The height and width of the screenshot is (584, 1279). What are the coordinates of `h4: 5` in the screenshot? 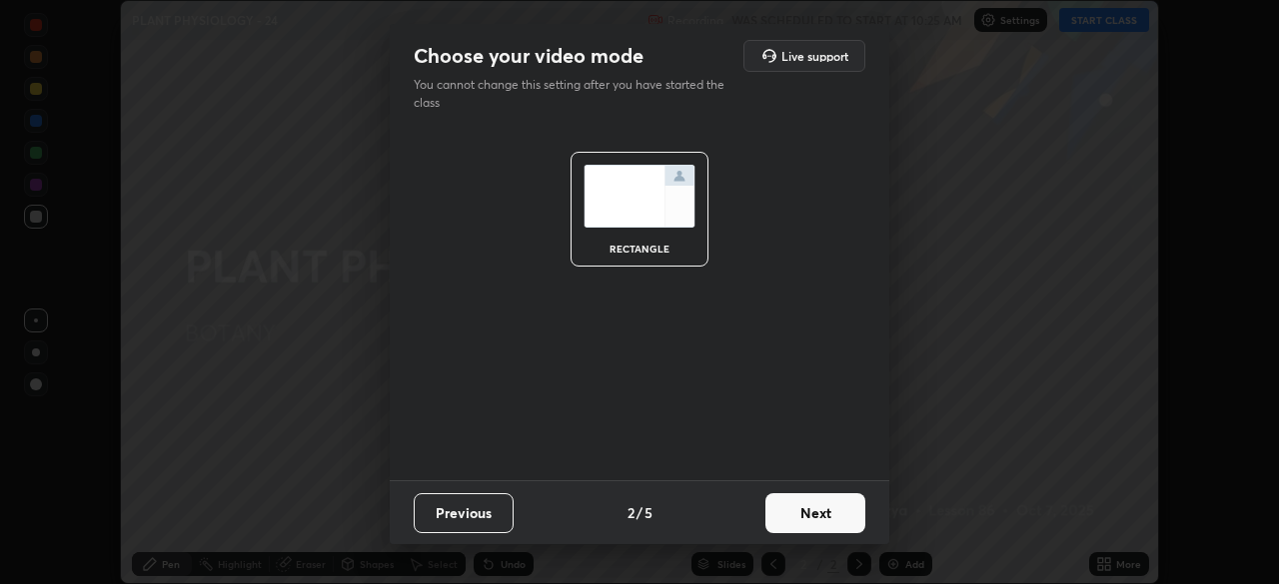 It's located at (648, 512).